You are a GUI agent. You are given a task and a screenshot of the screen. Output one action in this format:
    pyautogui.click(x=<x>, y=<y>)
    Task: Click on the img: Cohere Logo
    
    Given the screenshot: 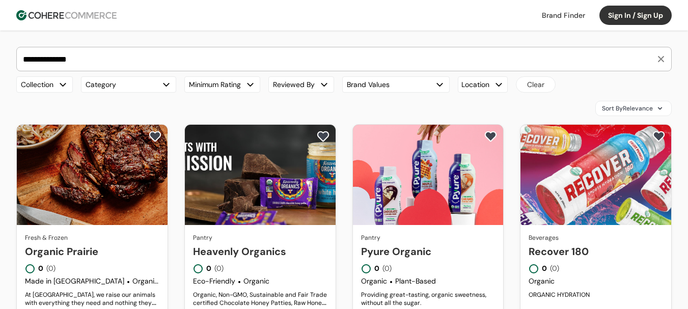 What is the action you would take?
    pyautogui.click(x=66, y=15)
    